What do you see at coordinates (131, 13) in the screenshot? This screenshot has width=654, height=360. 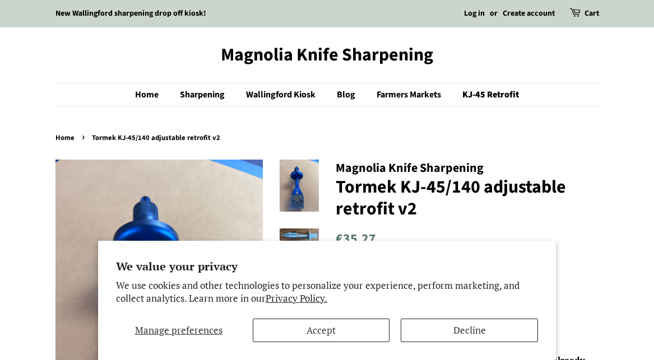 I see `a: New Wallingford sharpening drop off kiosk!` at bounding box center [131, 13].